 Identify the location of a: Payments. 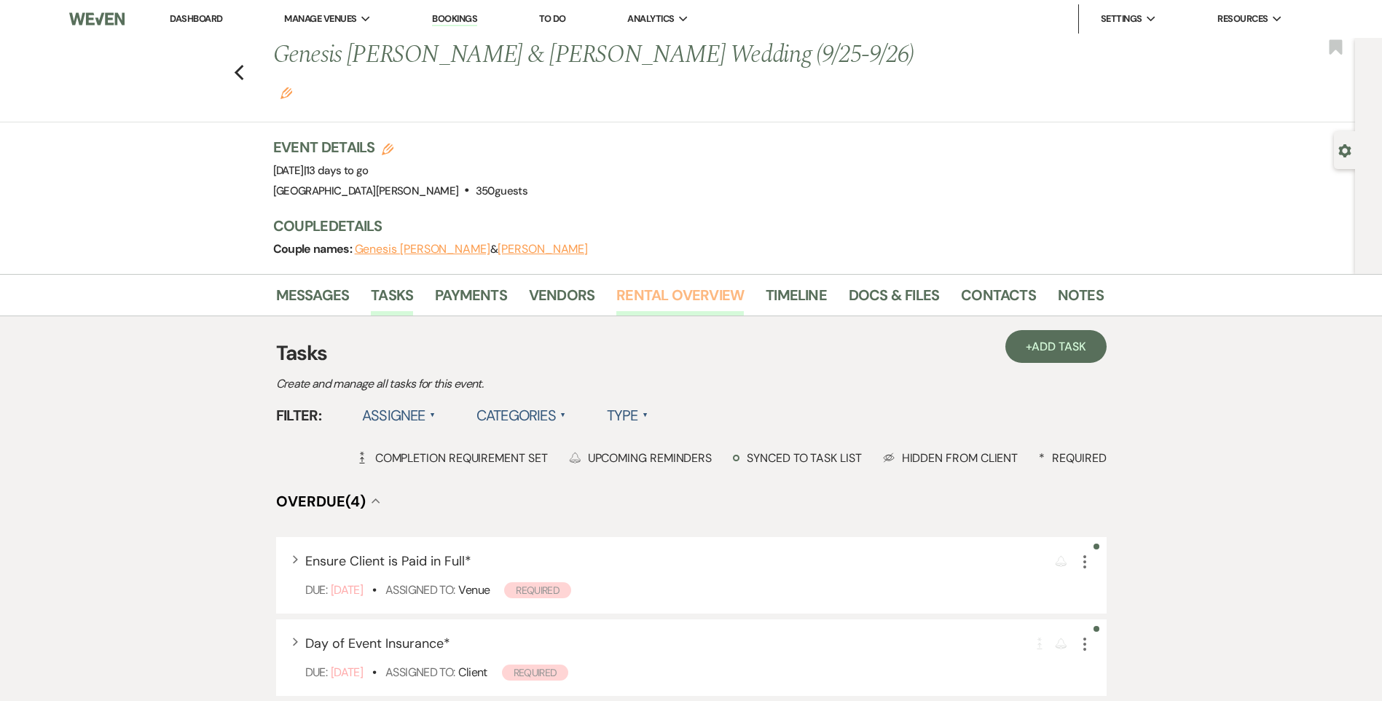
(471, 299).